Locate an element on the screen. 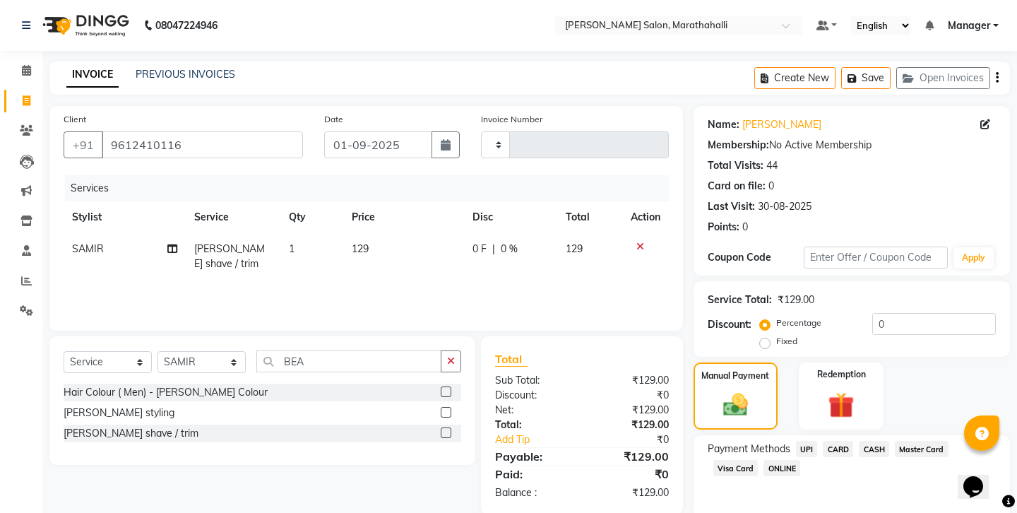  div: Coupon Code is located at coordinates (756, 257).